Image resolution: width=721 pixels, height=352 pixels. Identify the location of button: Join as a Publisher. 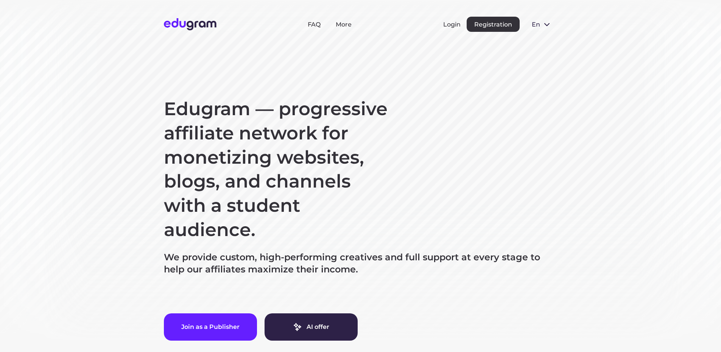
(210, 327).